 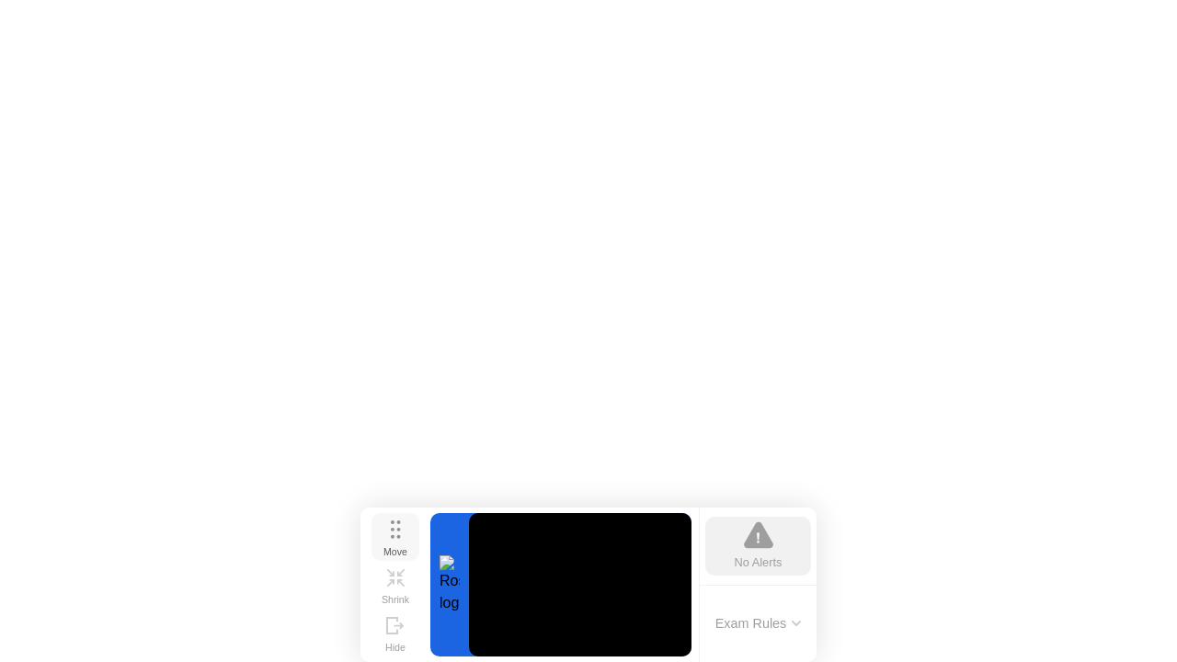 I want to click on button: Move, so click(x=395, y=537).